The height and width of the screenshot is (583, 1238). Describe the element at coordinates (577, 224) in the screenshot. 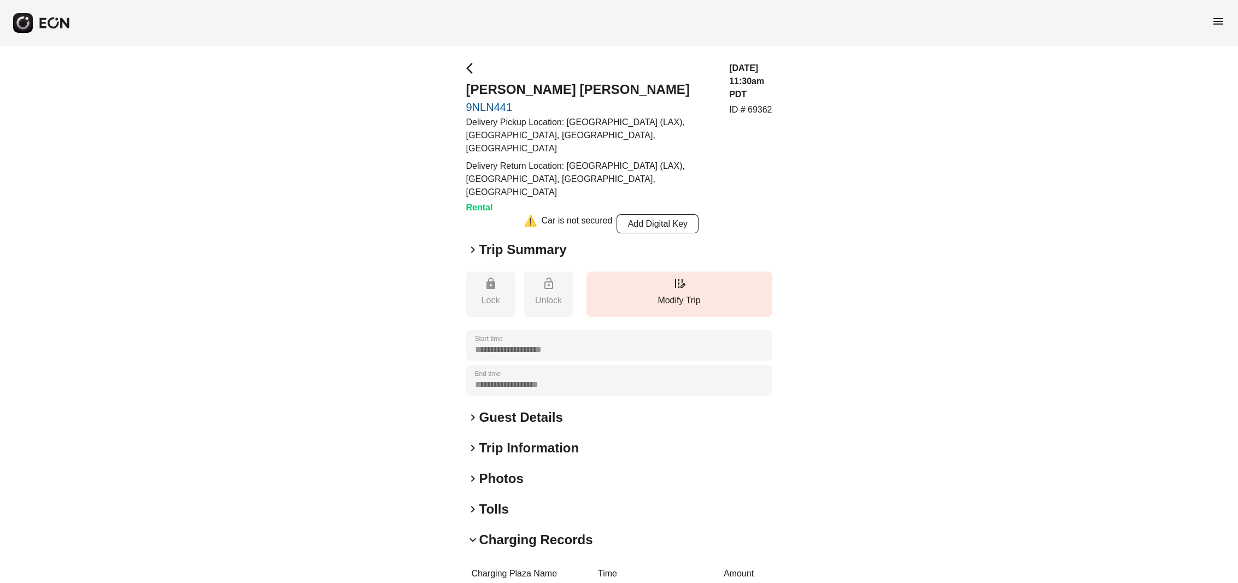

I see `div: Car is not secured` at that location.